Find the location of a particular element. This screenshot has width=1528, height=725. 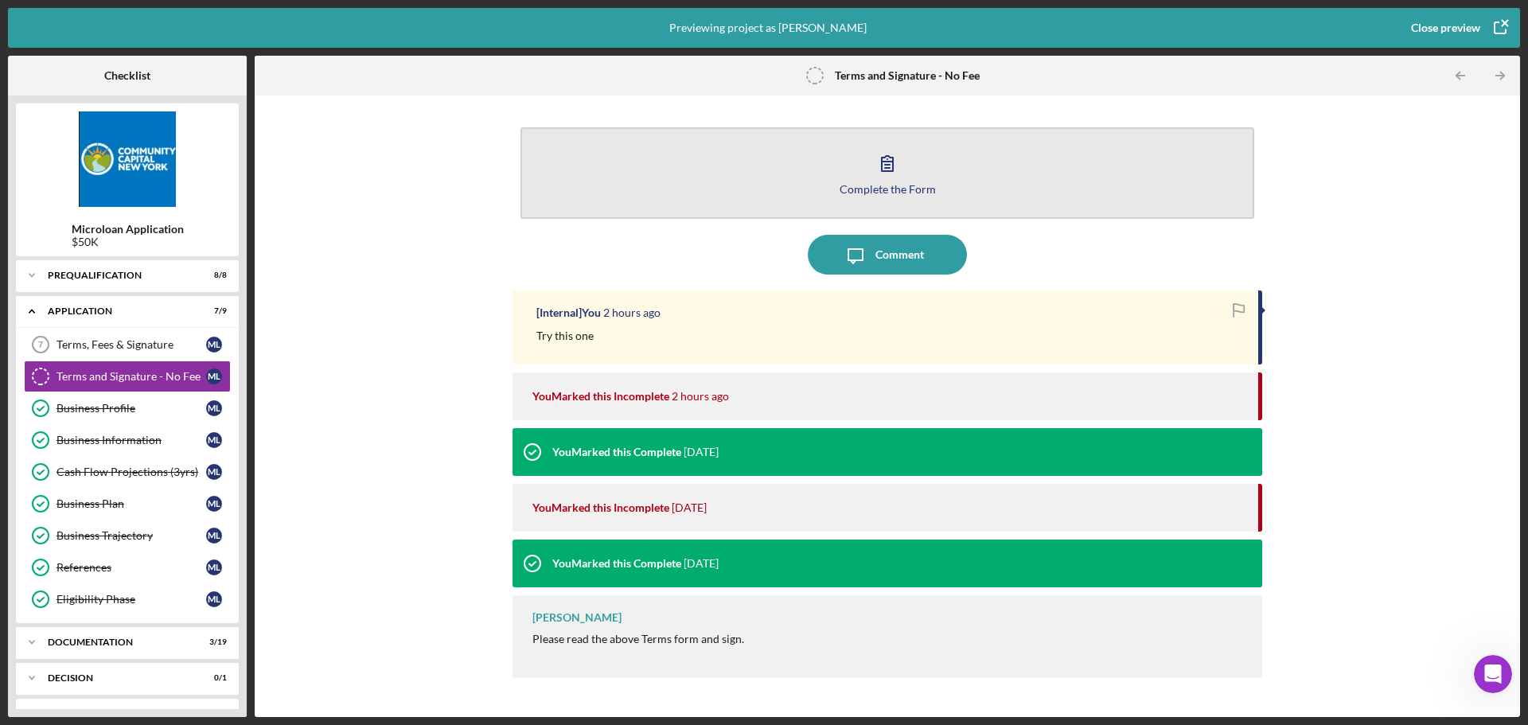

a: Close preview is located at coordinates (1457, 28).